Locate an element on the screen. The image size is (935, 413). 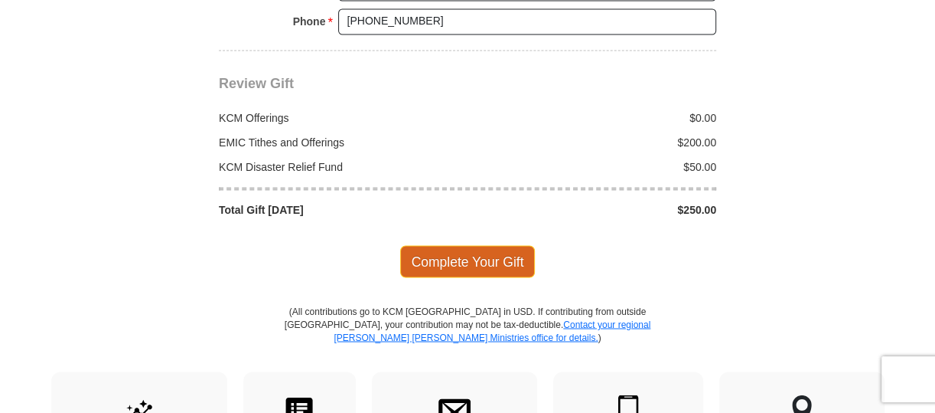
strong: Phone is located at coordinates (309, 21).